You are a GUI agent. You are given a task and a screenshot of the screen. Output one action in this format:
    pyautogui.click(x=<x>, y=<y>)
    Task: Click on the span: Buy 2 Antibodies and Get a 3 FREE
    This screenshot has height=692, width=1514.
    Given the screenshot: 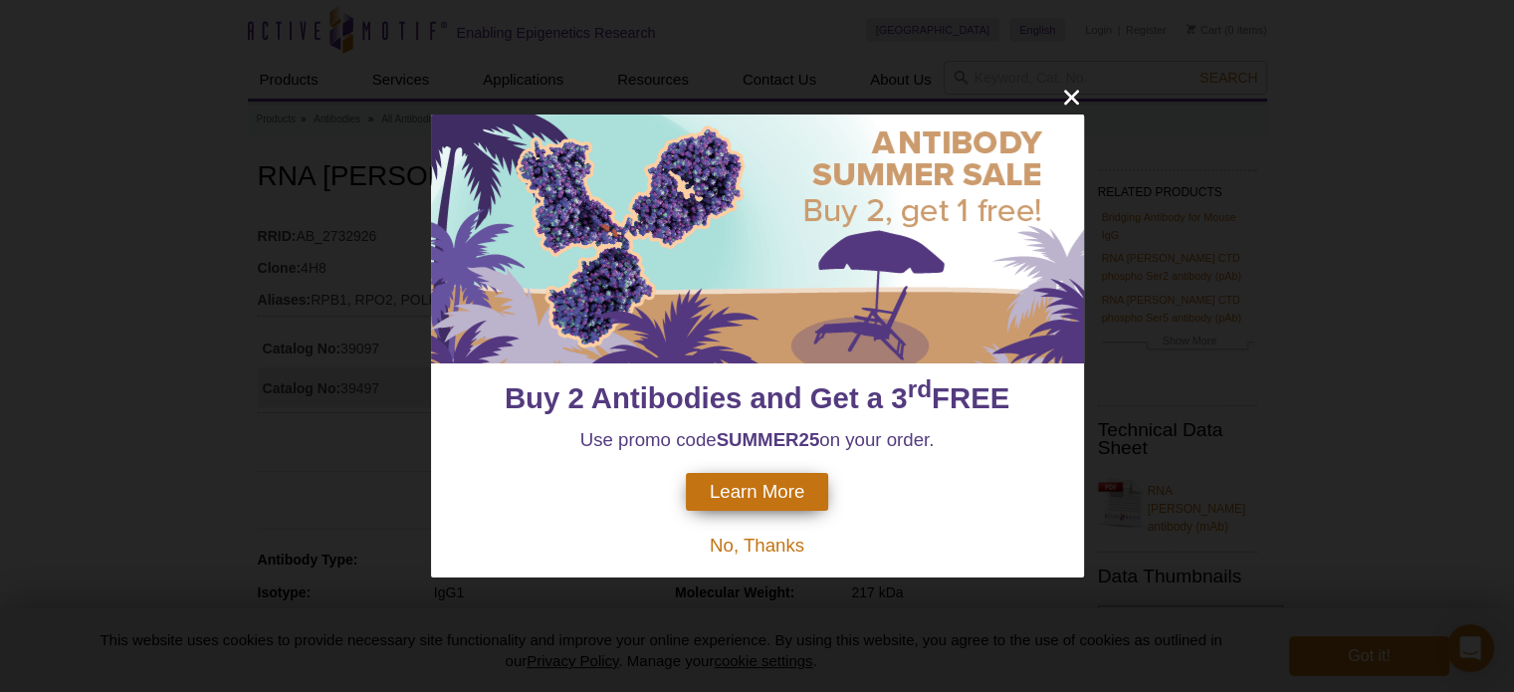 What is the action you would take?
    pyautogui.click(x=757, y=397)
    